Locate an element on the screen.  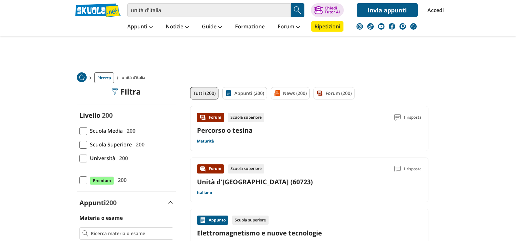
img: Apri e chiudi sezione is located at coordinates (171, 202).